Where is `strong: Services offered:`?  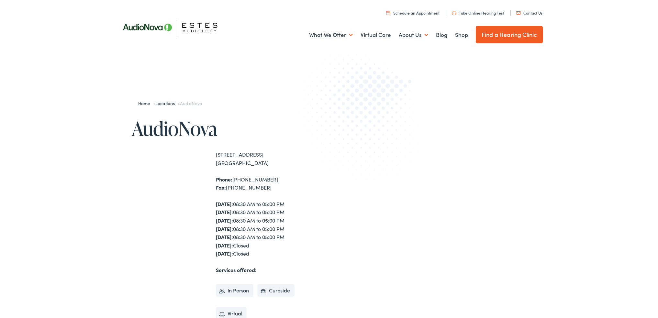 strong: Services offered: is located at coordinates (236, 270).